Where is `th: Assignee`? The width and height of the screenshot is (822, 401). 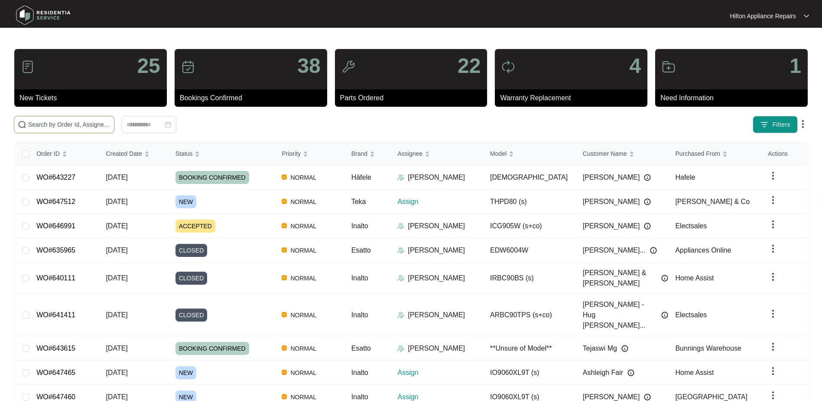
th: Assignee is located at coordinates (437, 153).